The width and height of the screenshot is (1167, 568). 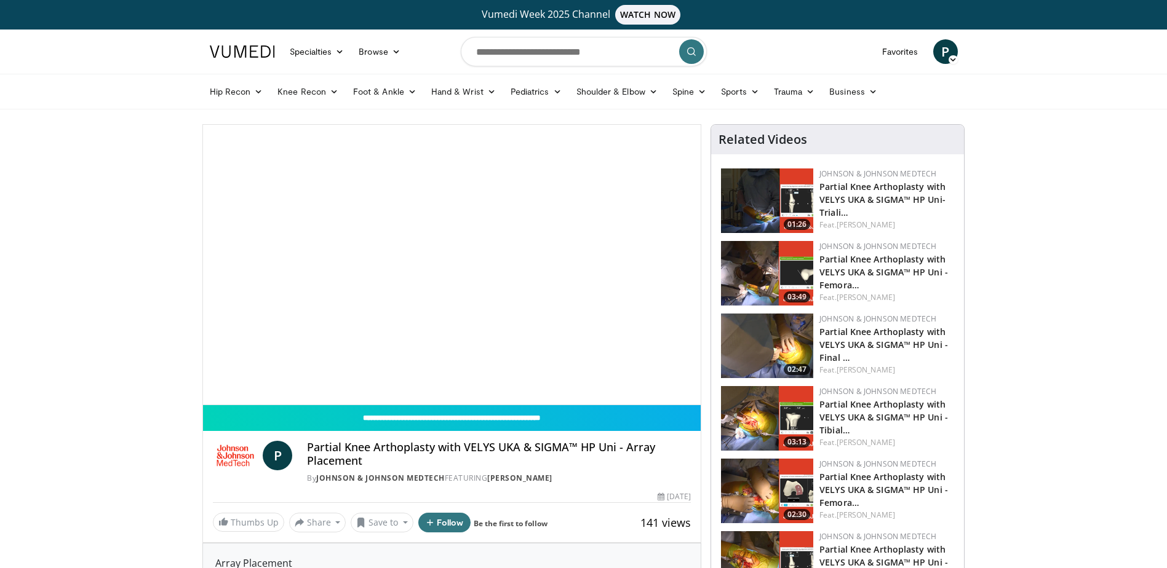 I want to click on a: Hip Recon, so click(x=236, y=92).